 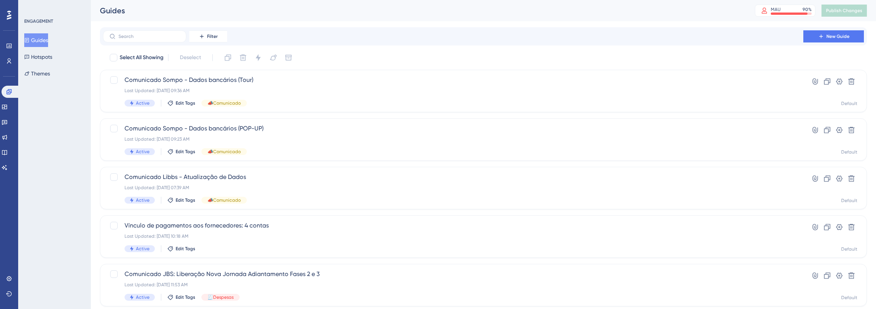 What do you see at coordinates (776, 9) in the screenshot?
I see `div: MAU` at bounding box center [776, 9].